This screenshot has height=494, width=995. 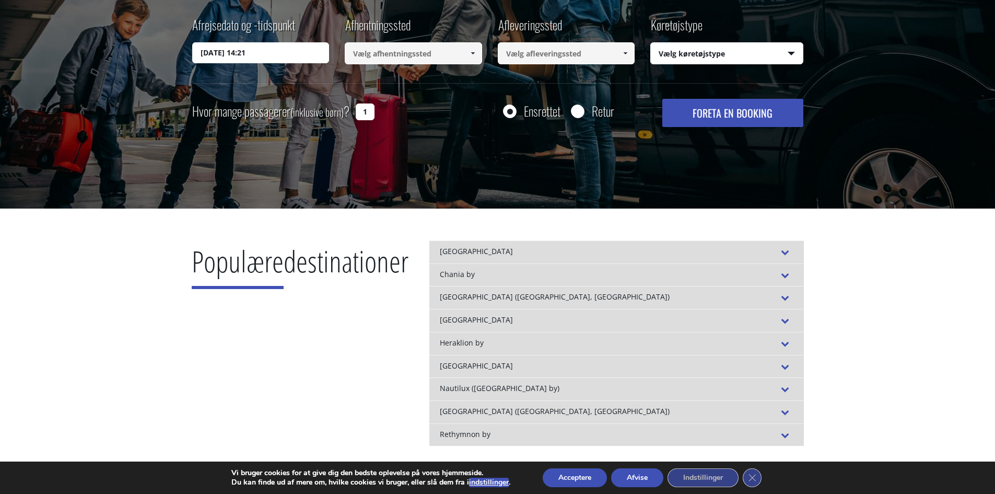 I want to click on font: Acceptere, so click(x=575, y=477).